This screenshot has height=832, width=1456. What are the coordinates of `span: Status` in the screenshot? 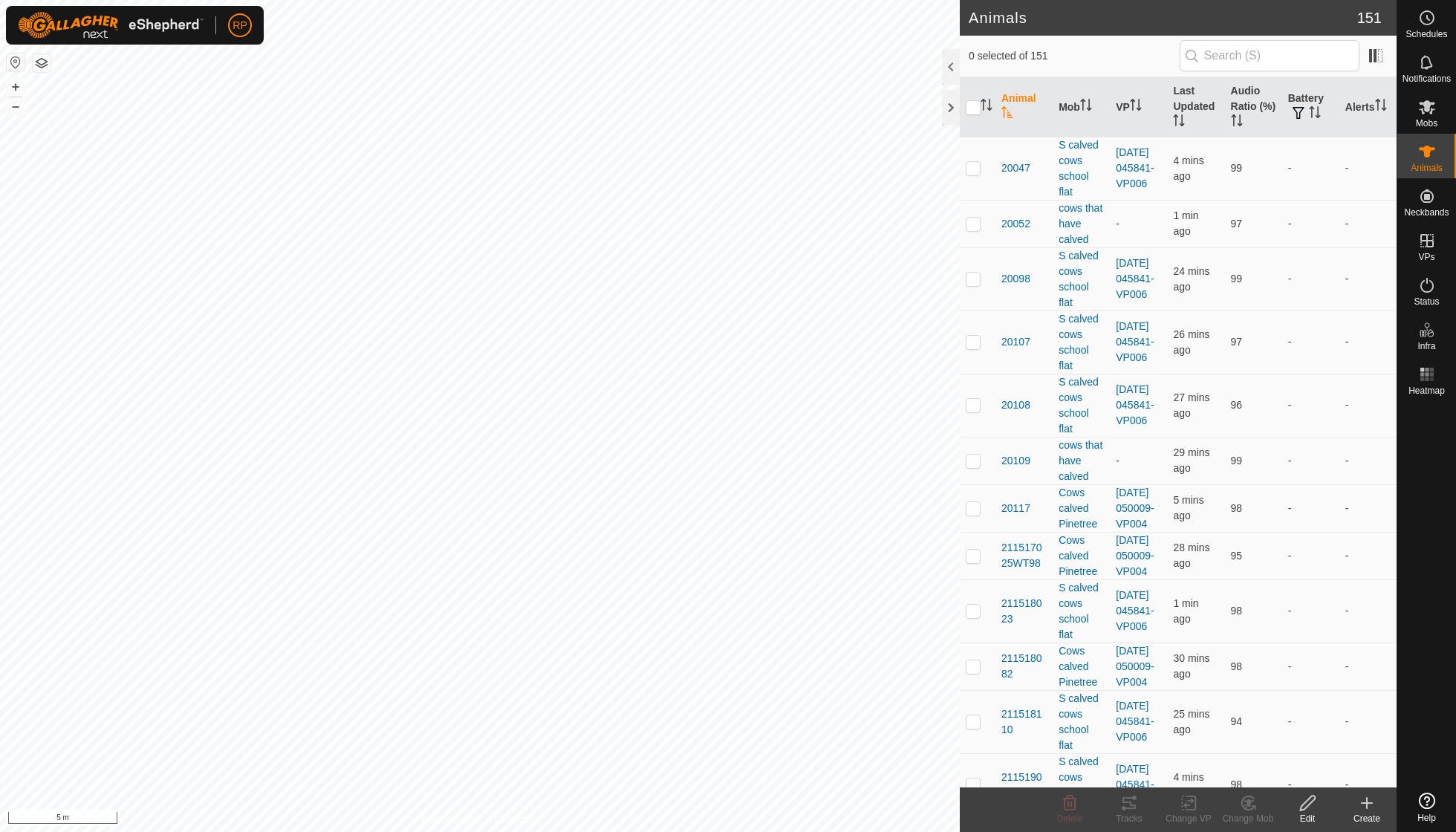 It's located at (1426, 301).